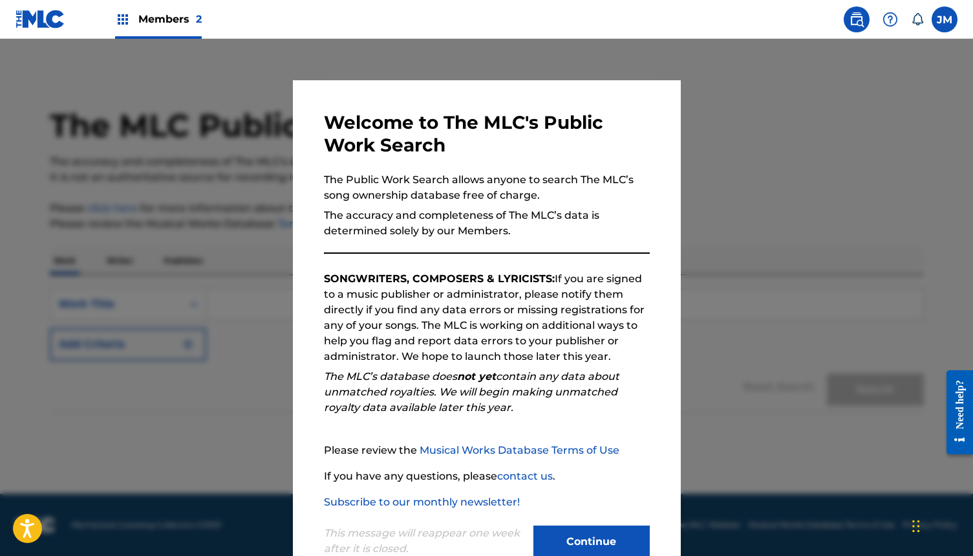 The width and height of the screenshot is (973, 556). I want to click on a: Musical Works Database Terms of Use, so click(519, 450).